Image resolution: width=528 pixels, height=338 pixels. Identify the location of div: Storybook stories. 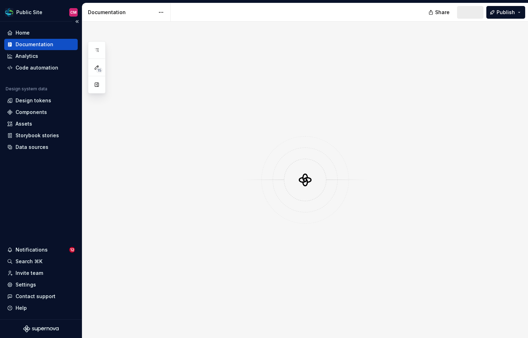
(37, 136).